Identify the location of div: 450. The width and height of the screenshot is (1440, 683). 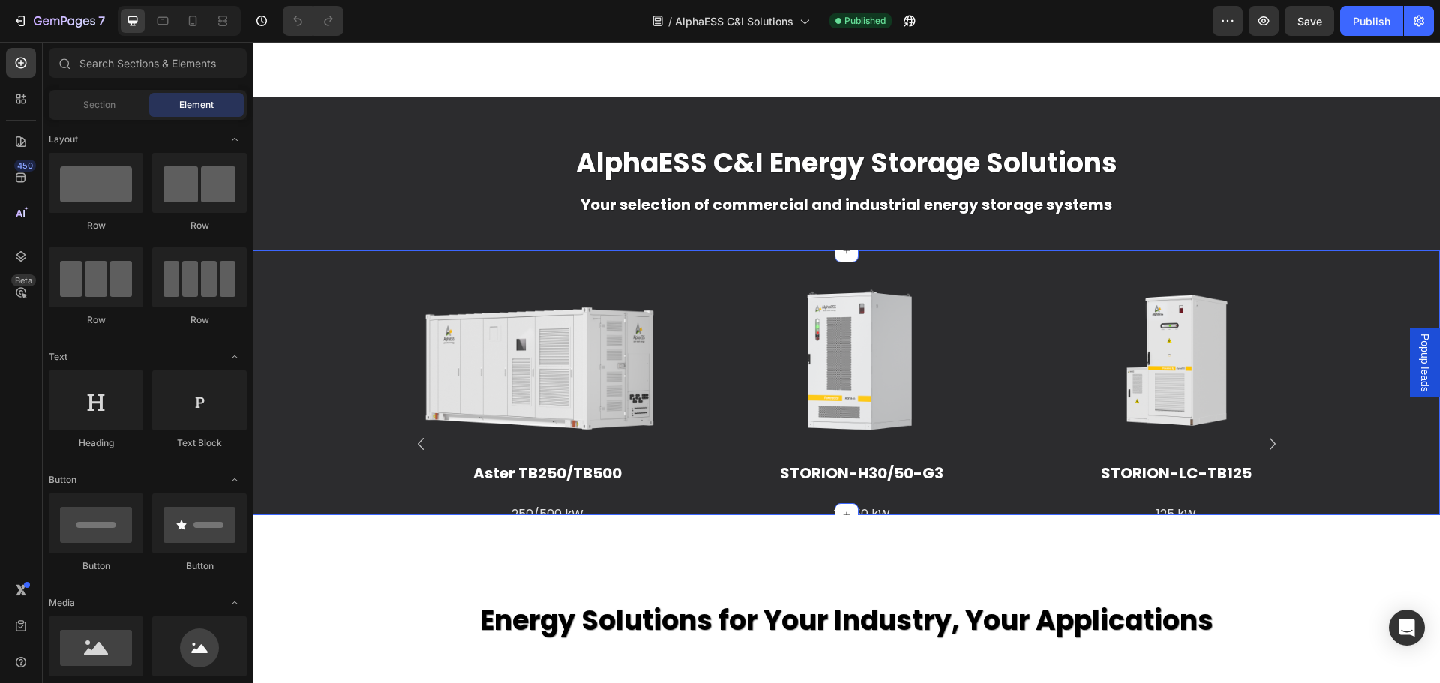
(25, 166).